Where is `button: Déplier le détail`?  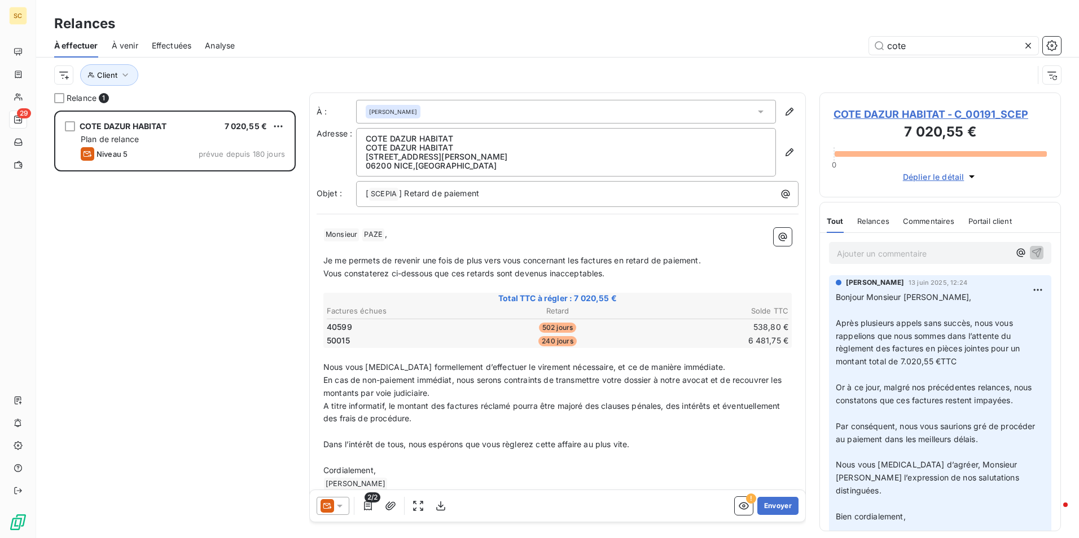
button: Déplier le détail is located at coordinates (940, 177).